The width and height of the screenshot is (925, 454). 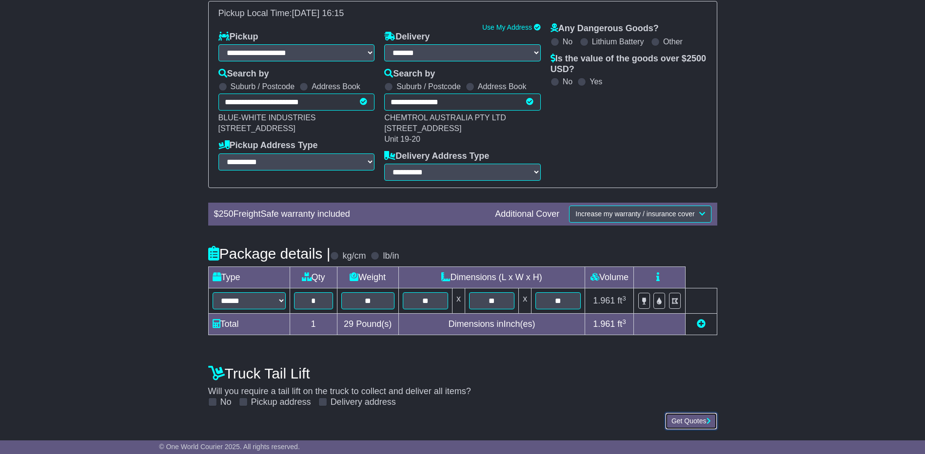 I want to click on label: Pickup, so click(x=238, y=37).